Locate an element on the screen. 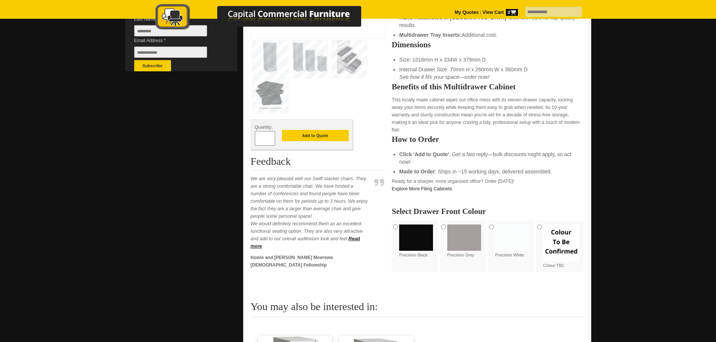 Image resolution: width=716 pixels, height=342 pixels. a: My Quotes is located at coordinates (466, 12).